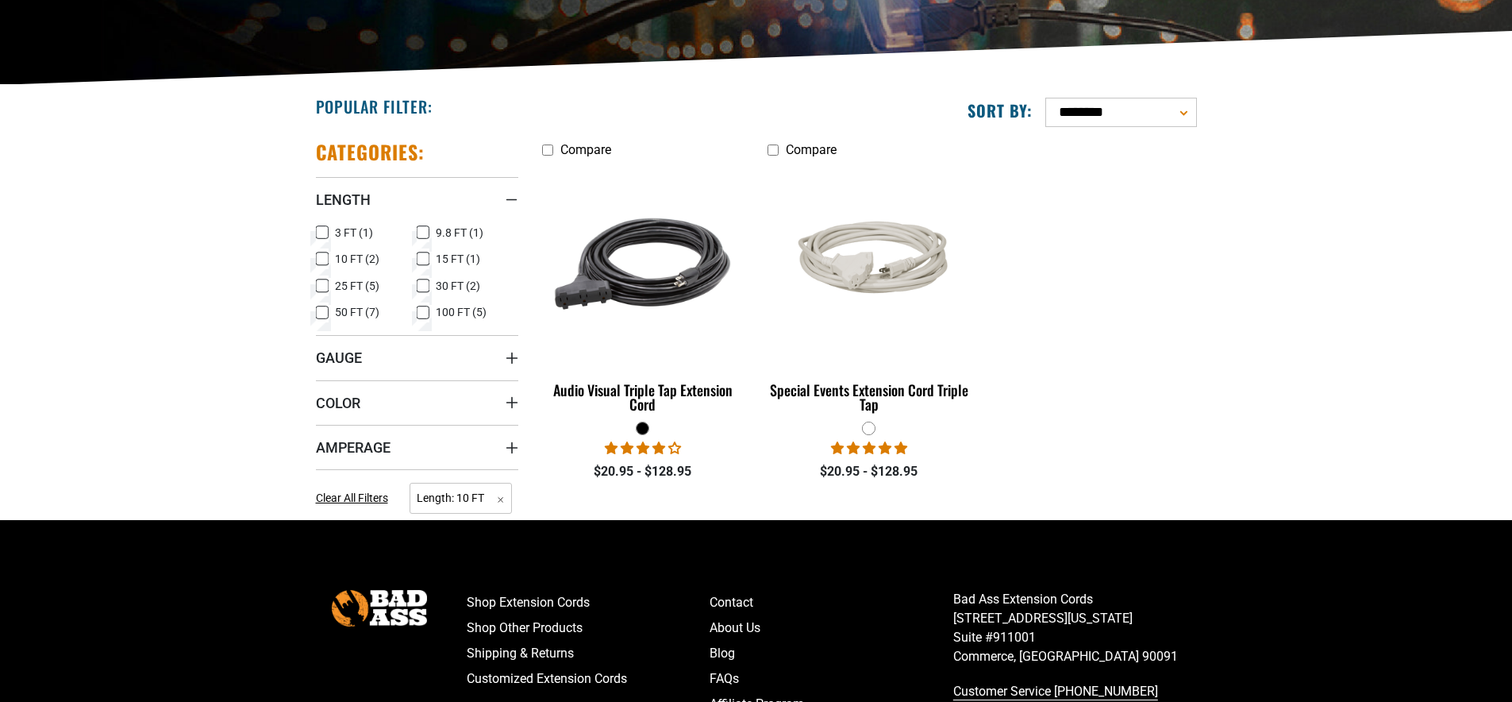 This screenshot has height=702, width=1512. What do you see at coordinates (354, 233) in the screenshot?
I see `span: 3 FT (1)` at bounding box center [354, 233].